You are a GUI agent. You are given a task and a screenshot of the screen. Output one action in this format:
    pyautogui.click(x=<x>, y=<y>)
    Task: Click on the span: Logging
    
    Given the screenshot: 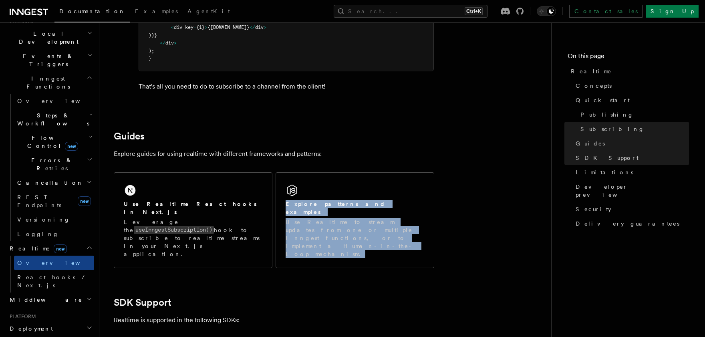 What is the action you would take?
    pyautogui.click(x=38, y=234)
    